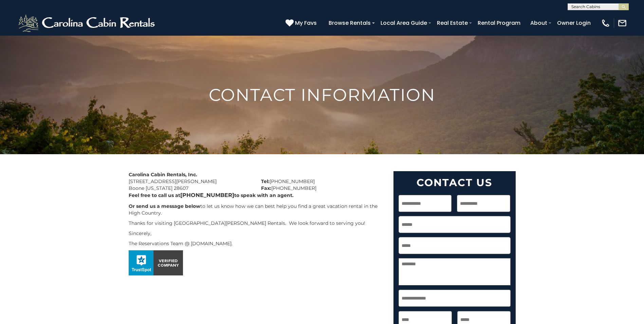 The width and height of the screenshot is (644, 324). Describe the element at coordinates (350, 23) in the screenshot. I see `a: Browse Rentals` at that location.